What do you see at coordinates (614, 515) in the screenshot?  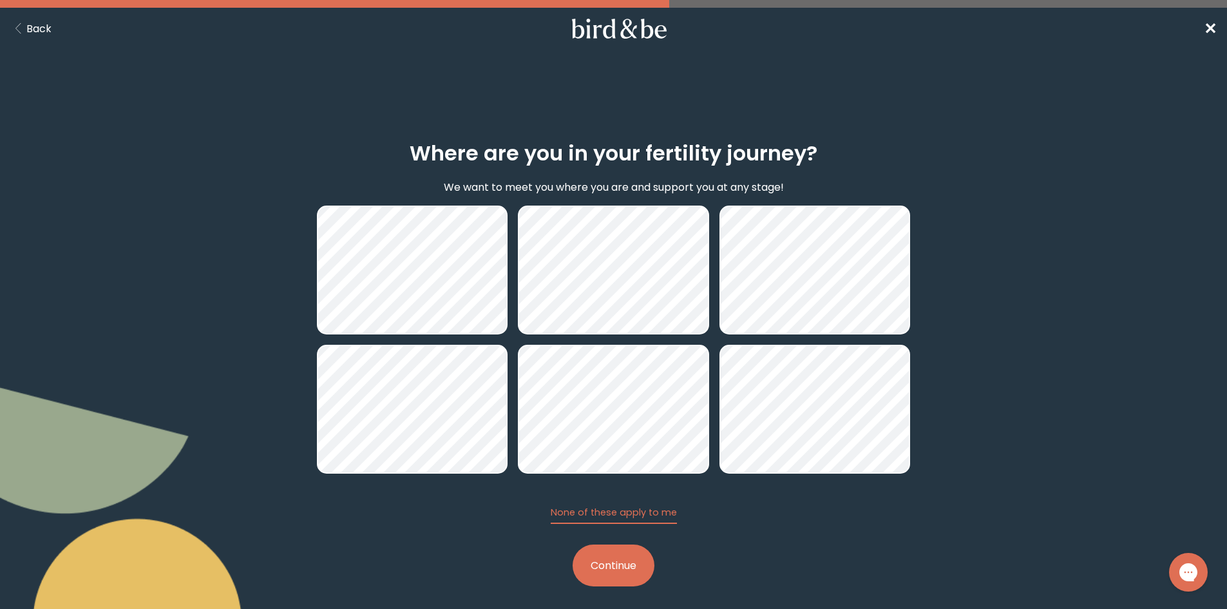 I see `button: None of these apply to me` at bounding box center [614, 515].